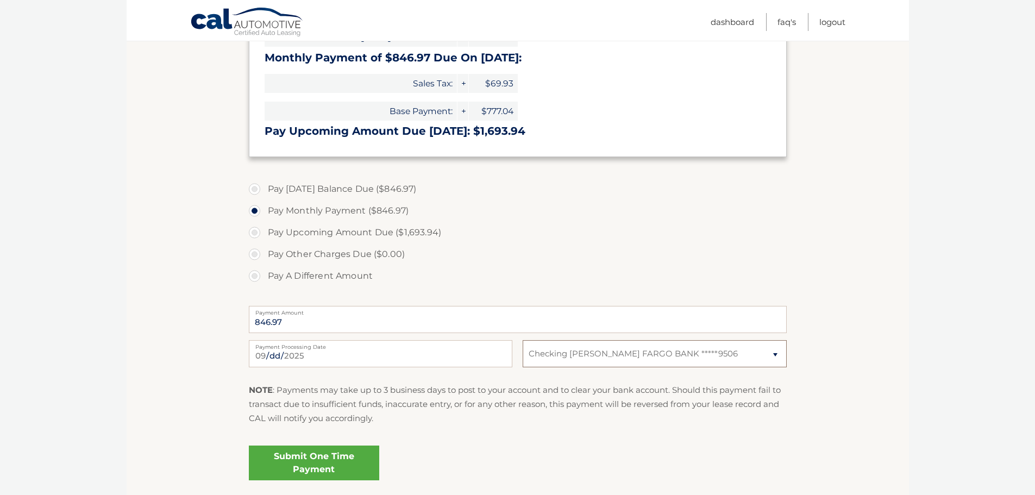 The width and height of the screenshot is (1035, 495). What do you see at coordinates (494, 111) in the screenshot?
I see `span: $777.04` at bounding box center [494, 111].